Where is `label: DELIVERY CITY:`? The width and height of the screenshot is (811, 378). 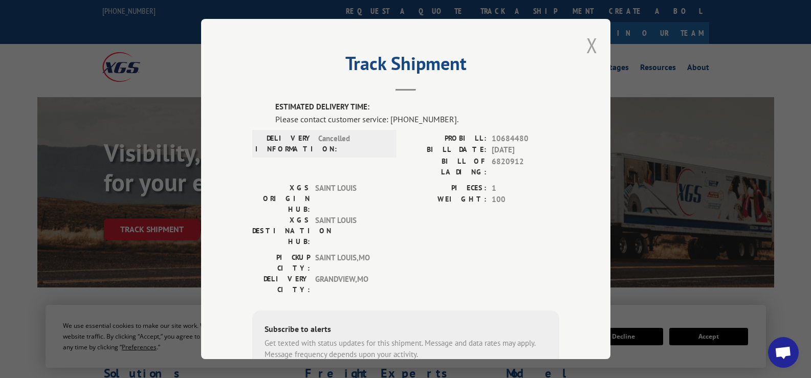 label: DELIVERY CITY: is located at coordinates (281, 285).